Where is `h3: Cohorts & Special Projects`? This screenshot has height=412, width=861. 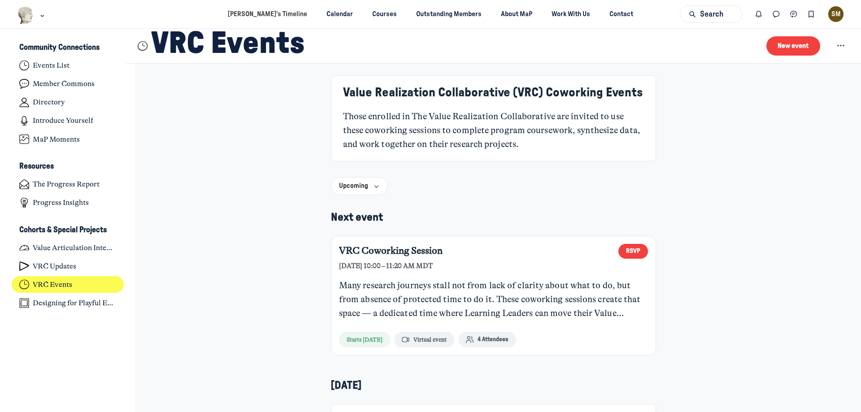 h3: Cohorts & Special Projects is located at coordinates (63, 230).